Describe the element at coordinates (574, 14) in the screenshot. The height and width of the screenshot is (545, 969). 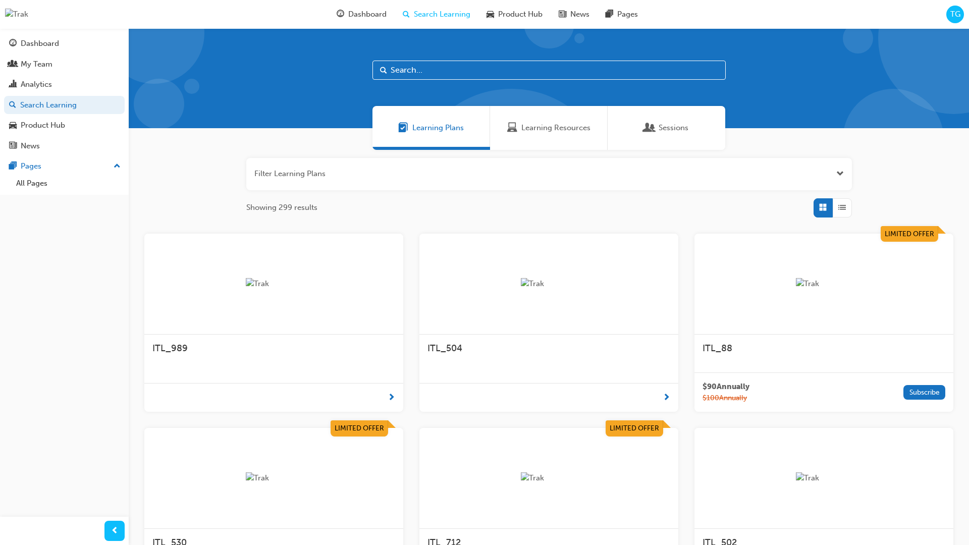
I see `a: news-iconNews` at that location.